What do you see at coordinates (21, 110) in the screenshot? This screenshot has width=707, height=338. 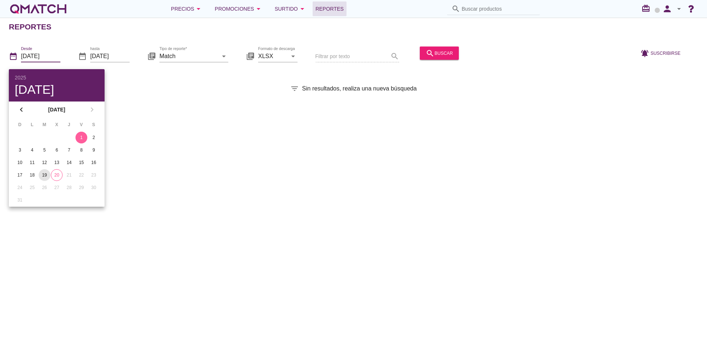 I see `i: chevron_left` at bounding box center [21, 110].